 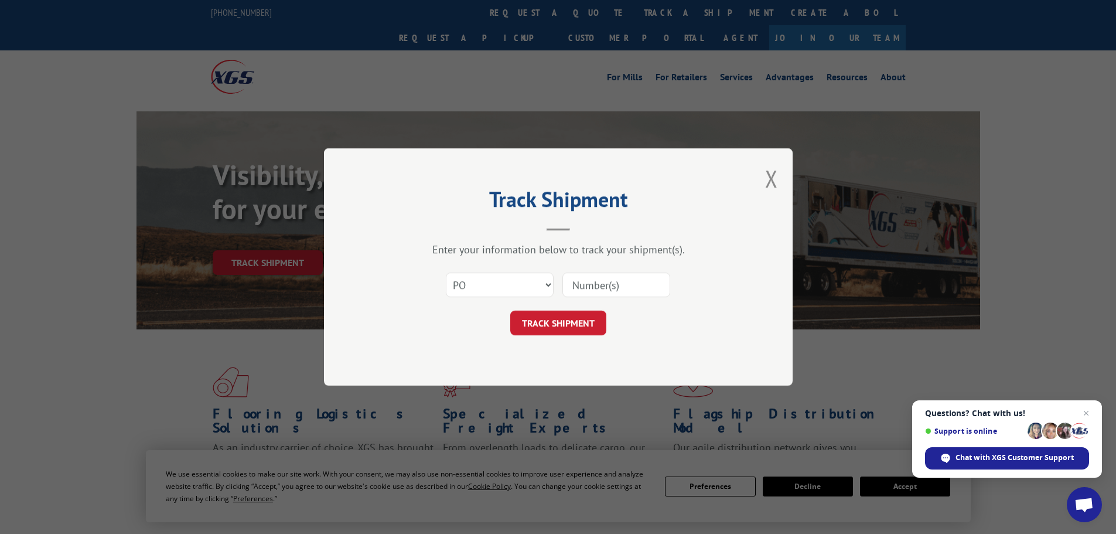 I want to click on h2: Track Shipment, so click(x=558, y=202).